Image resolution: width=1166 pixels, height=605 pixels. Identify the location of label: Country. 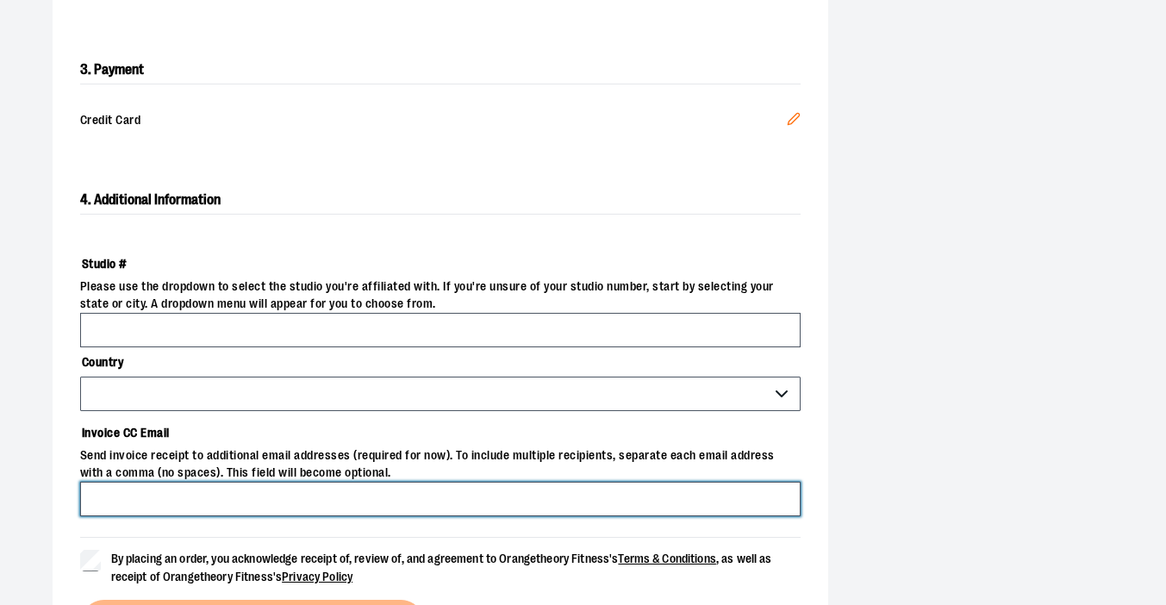
(440, 362).